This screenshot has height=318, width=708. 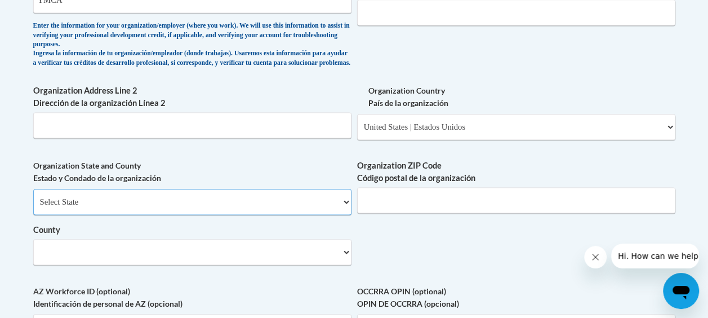 What do you see at coordinates (192, 297) in the screenshot?
I see `label: AZ Workforce ID (optional) Identificación de personal de AZ (opcional)` at bounding box center [192, 297].